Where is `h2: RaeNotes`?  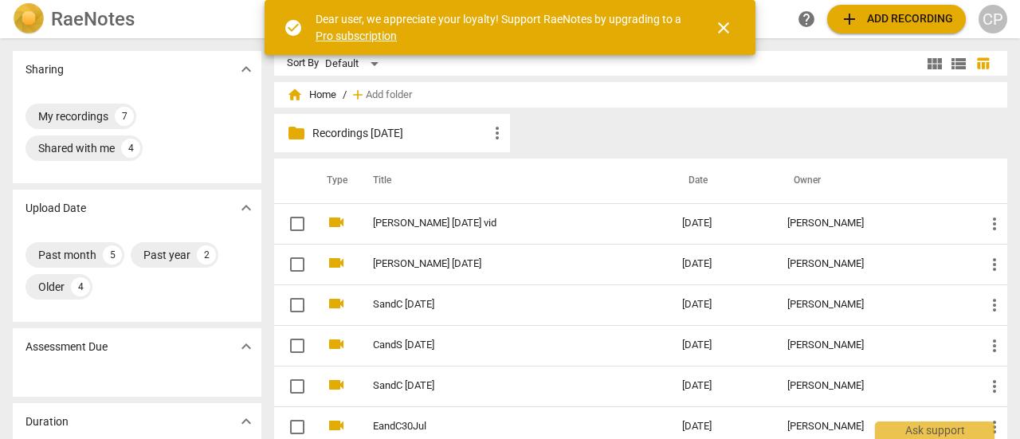 h2: RaeNotes is located at coordinates (92, 19).